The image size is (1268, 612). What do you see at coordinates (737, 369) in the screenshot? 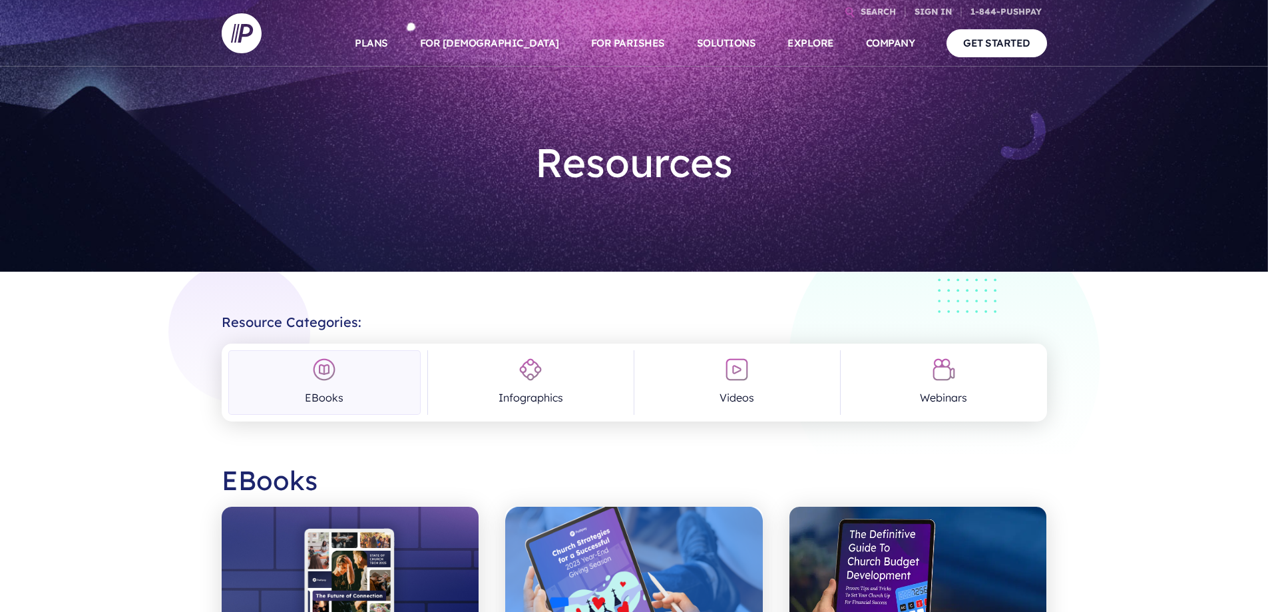
I see `img: Videos Icon` at bounding box center [737, 369].